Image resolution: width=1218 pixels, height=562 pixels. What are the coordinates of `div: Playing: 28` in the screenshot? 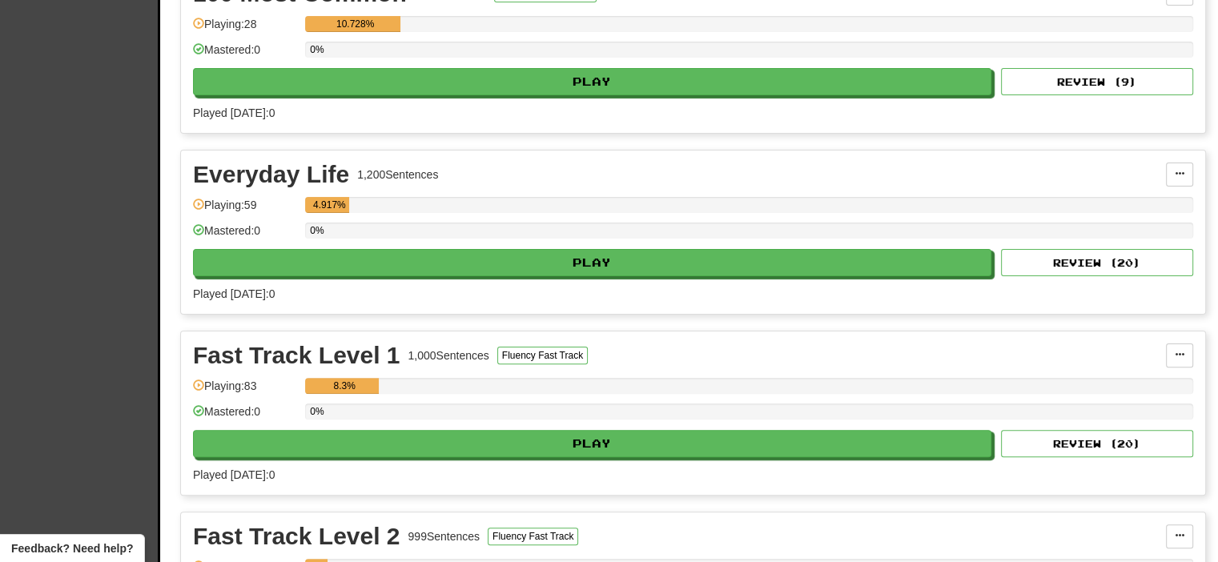 It's located at (245, 29).